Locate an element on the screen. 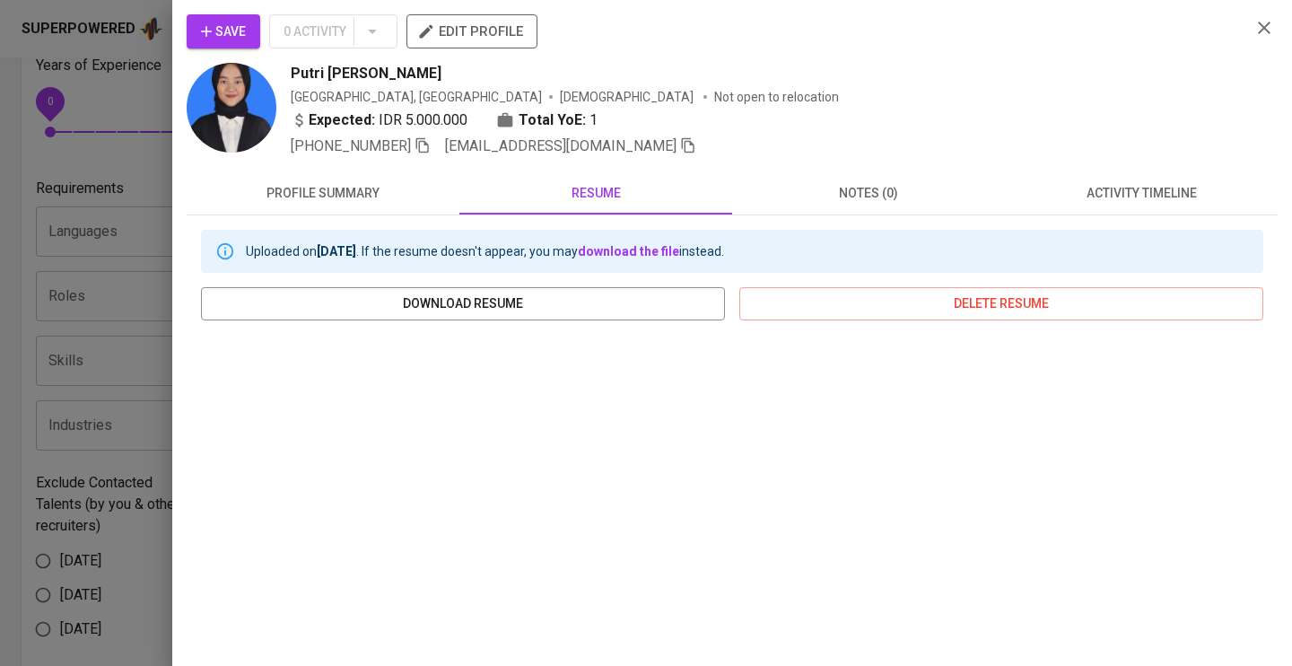 The width and height of the screenshot is (1292, 666). div: IDR 5.000.000 is located at coordinates (379, 120).